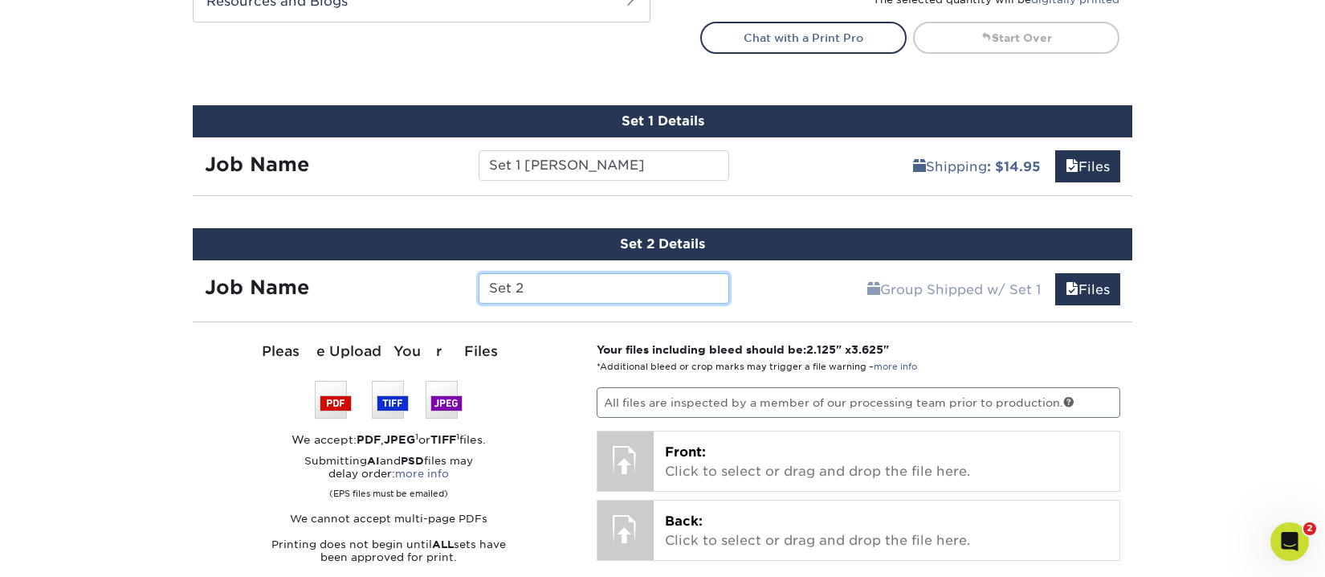 This screenshot has width=1325, height=577. Describe the element at coordinates (803, 38) in the screenshot. I see `a: Chat with a Print Pro` at that location.